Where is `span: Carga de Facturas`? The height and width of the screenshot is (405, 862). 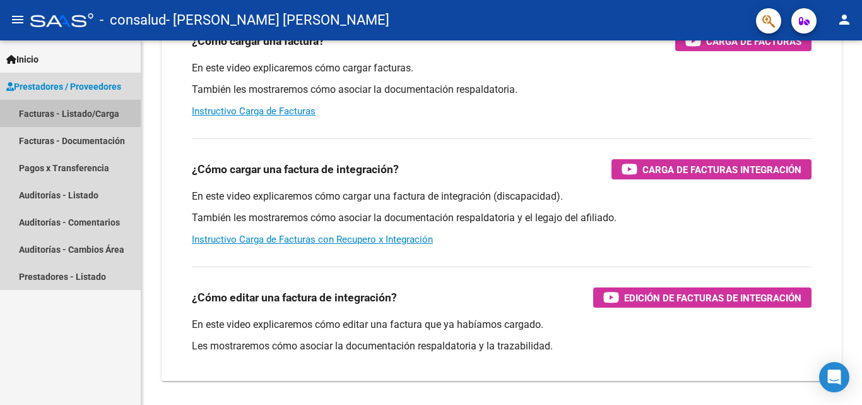
span: Carga de Facturas is located at coordinates (754, 41).